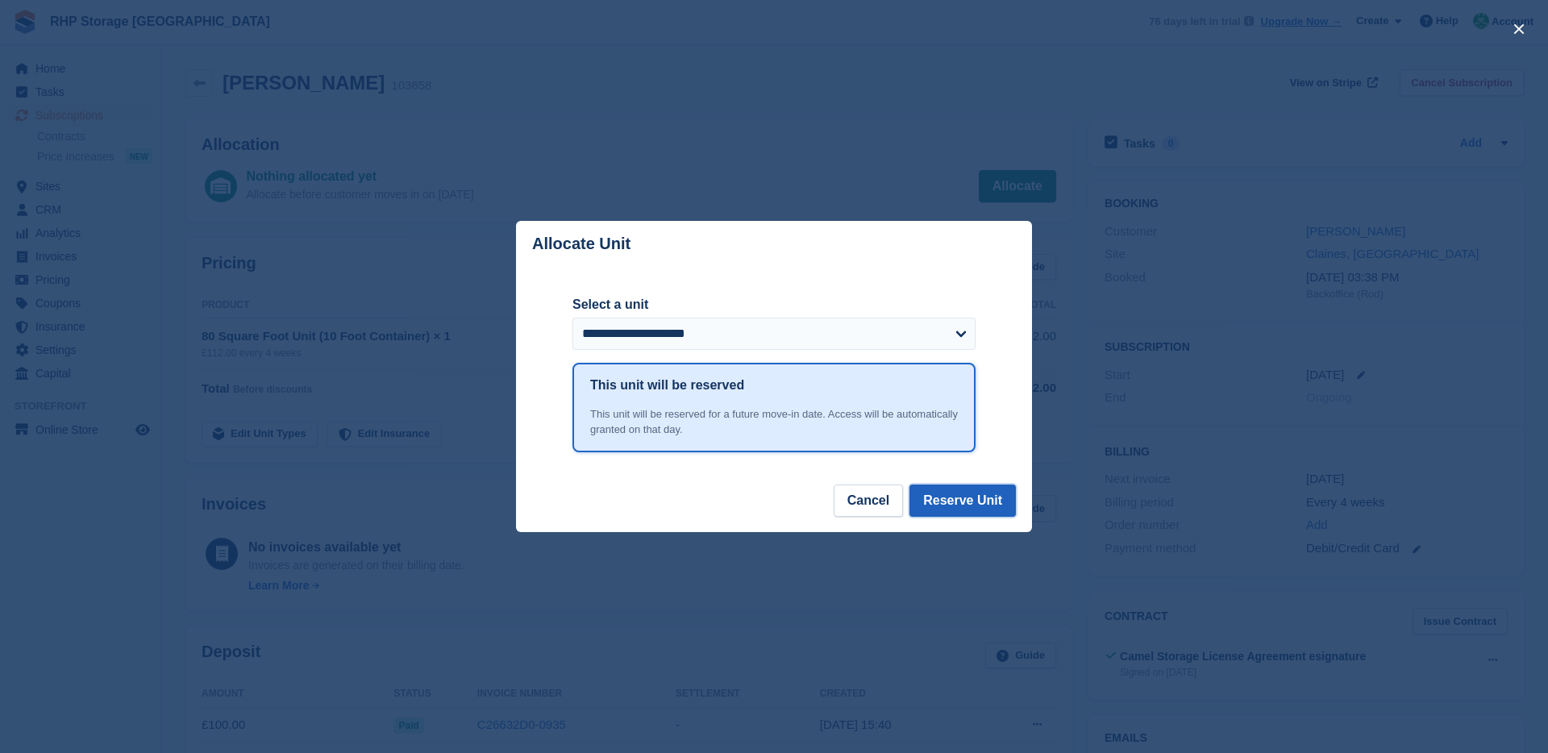 The image size is (1548, 753). What do you see at coordinates (963, 501) in the screenshot?
I see `button: Reserve Unit` at bounding box center [963, 501].